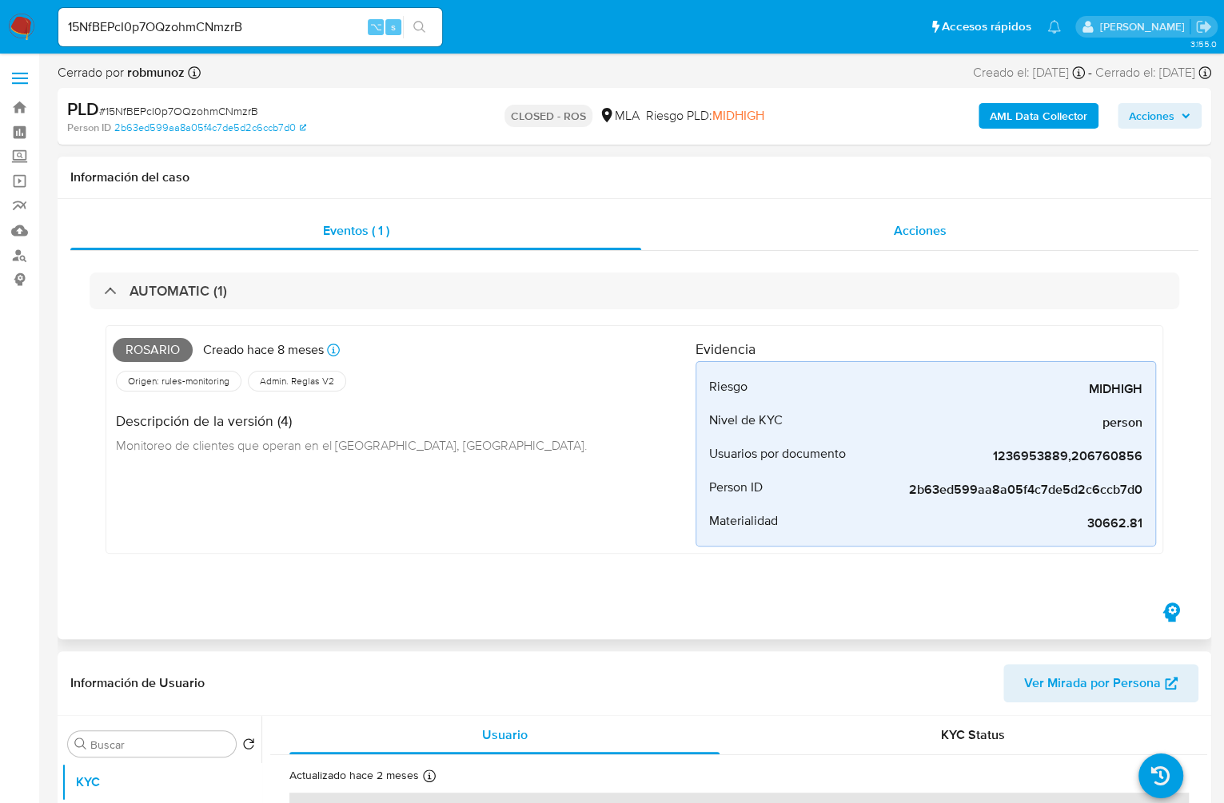 This screenshot has height=803, width=1224. What do you see at coordinates (250, 27) in the screenshot?
I see `input: Buscar usuario o caso...` at bounding box center [250, 27].